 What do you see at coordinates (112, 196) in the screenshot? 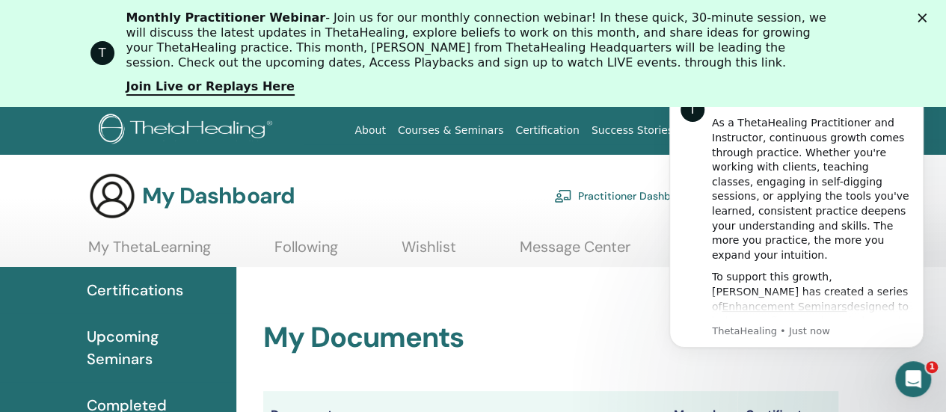
I see `img: generic-user-icon.jpg` at bounding box center [112, 196].